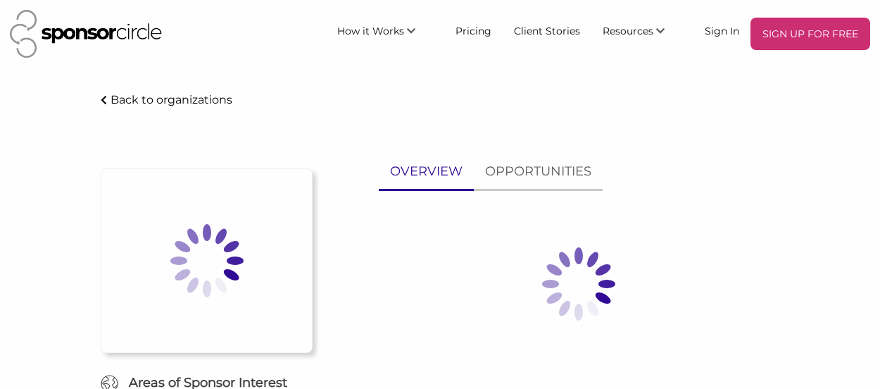  I want to click on p: Back to organizations, so click(171, 99).